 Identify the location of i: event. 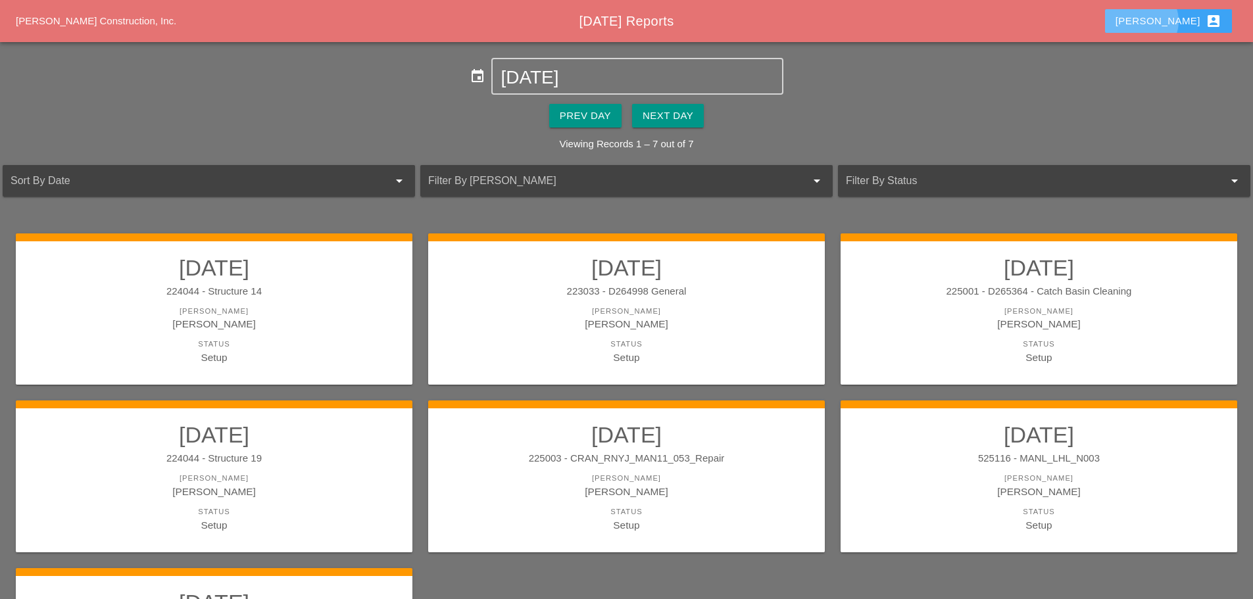
(477, 76).